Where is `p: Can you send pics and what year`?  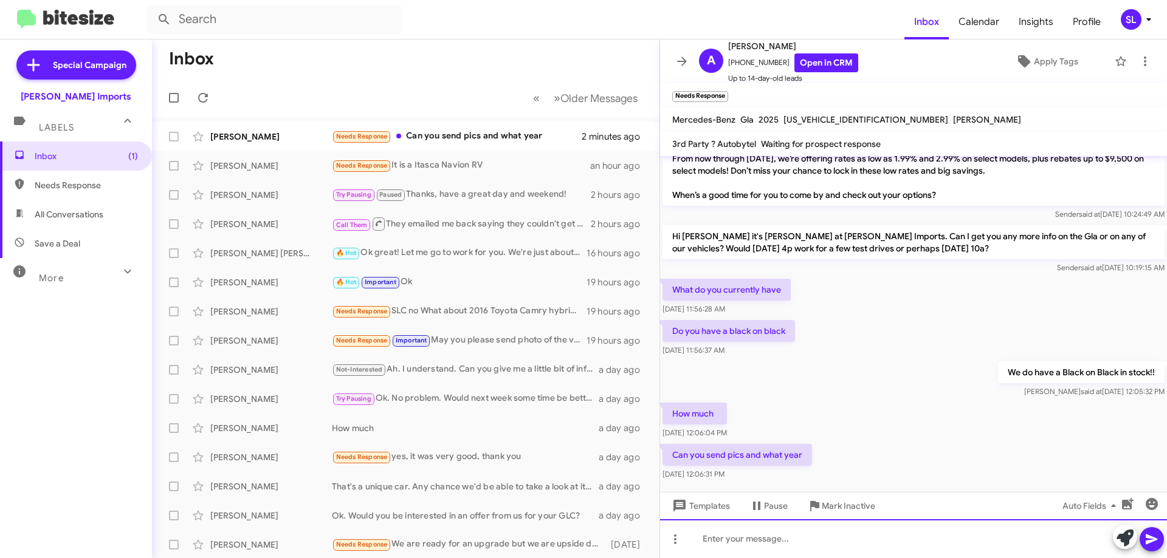
p: Can you send pics and what year is located at coordinates (737, 455).